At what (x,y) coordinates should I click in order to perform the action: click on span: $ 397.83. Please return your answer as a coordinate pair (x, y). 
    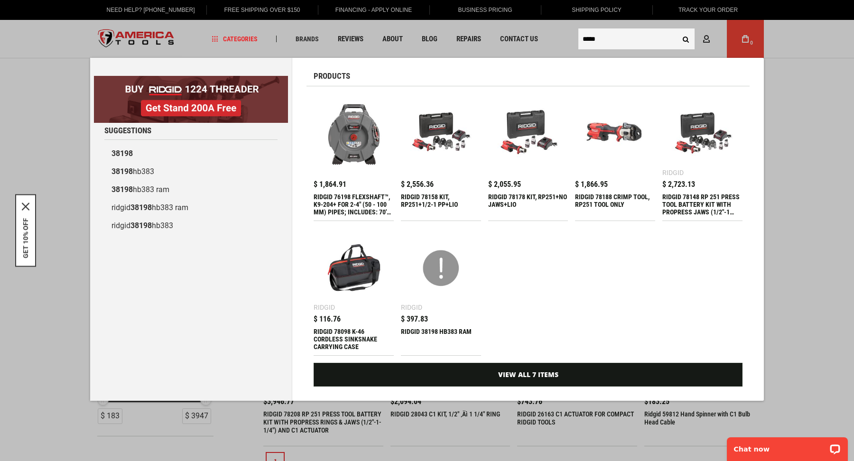
    Looking at the image, I should click on (414, 319).